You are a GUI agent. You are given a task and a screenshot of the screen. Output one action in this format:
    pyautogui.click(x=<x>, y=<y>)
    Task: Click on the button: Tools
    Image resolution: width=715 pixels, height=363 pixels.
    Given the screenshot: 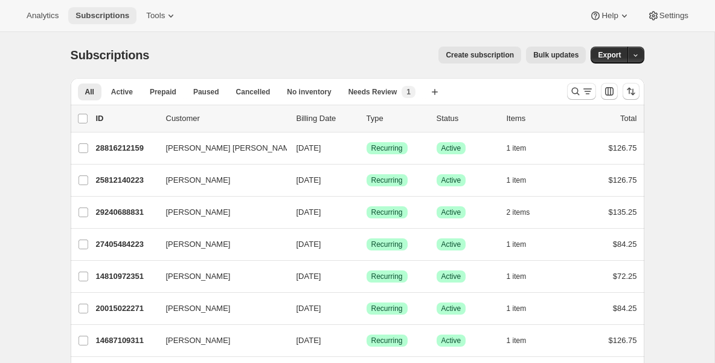 What is the action you would take?
    pyautogui.click(x=161, y=16)
    